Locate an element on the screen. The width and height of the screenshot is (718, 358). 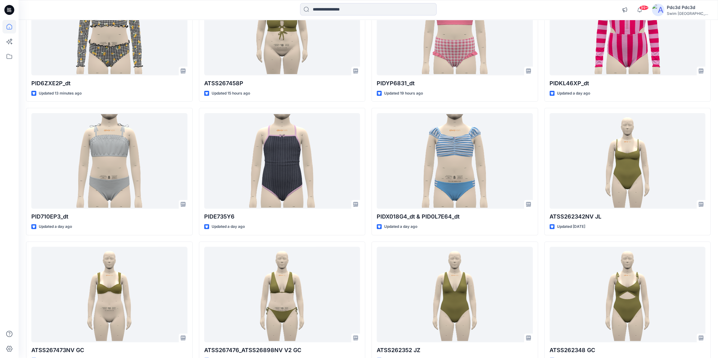
p: PIDX018G4_dt & PID0L7E64_dt is located at coordinates (455, 217).